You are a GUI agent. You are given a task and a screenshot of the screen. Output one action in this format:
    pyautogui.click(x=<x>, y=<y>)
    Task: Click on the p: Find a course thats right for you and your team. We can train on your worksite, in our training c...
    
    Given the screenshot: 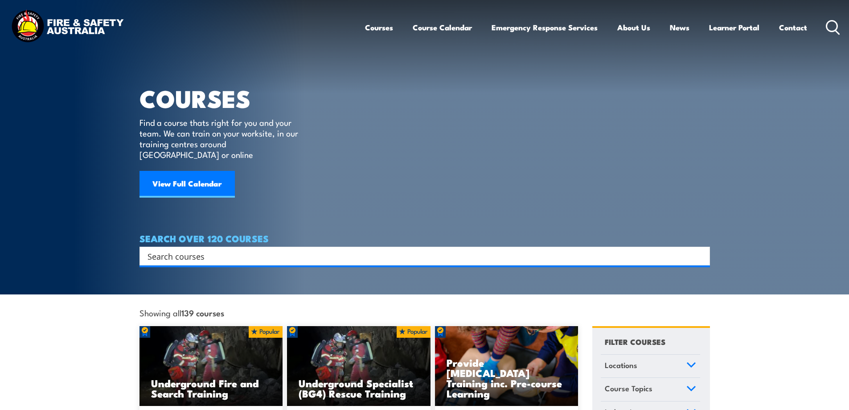 What is the action you would take?
    pyautogui.click(x=221, y=138)
    